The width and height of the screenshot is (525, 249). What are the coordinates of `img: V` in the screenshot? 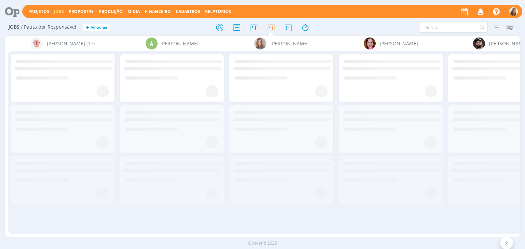 It's located at (513, 11).